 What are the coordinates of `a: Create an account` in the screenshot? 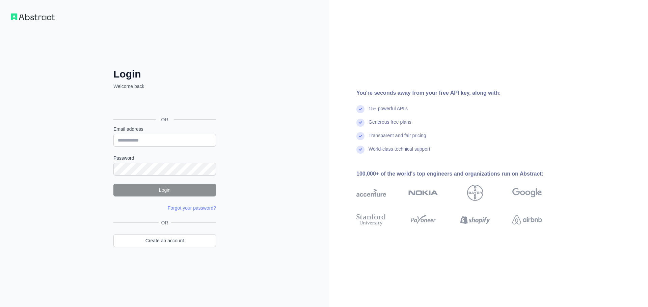 It's located at (165, 241).